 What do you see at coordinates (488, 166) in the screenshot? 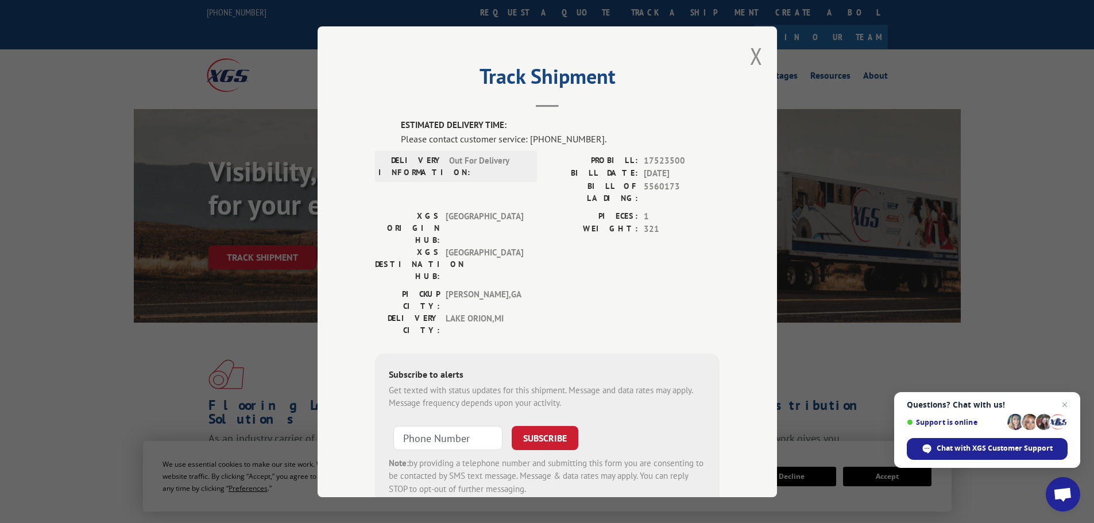
I see `span: Out For Delivery` at bounding box center [488, 166].